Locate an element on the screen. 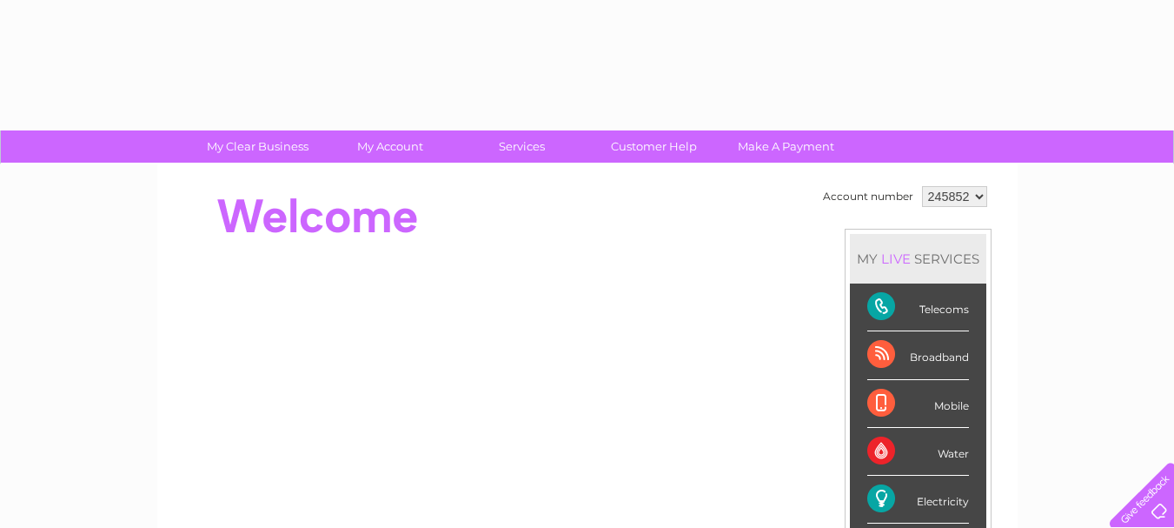 This screenshot has height=528, width=1174. a: Services is located at coordinates (522, 146).